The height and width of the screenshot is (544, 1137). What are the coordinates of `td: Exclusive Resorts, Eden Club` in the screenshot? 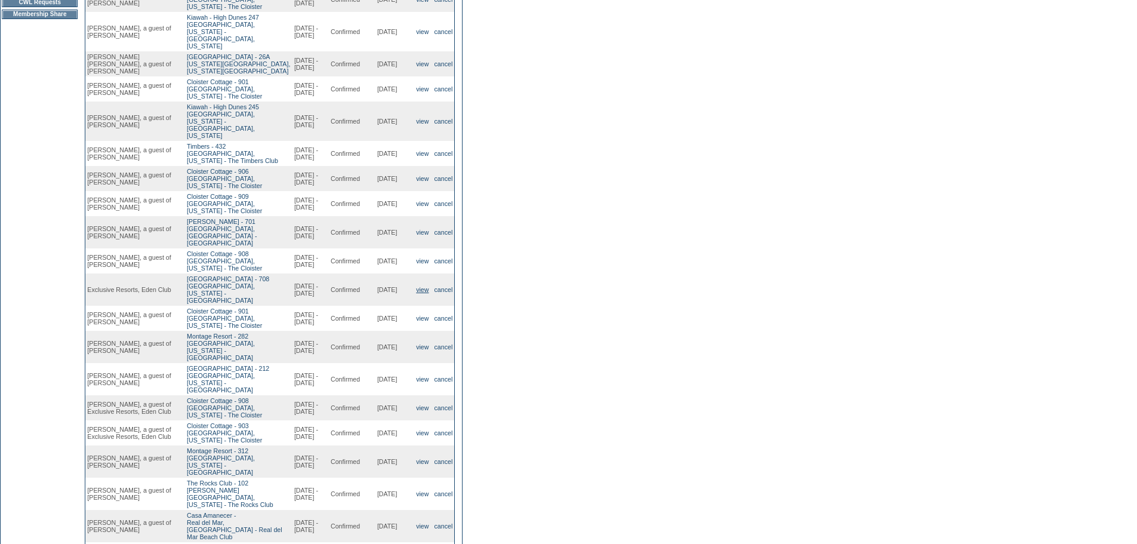 It's located at (132, 290).